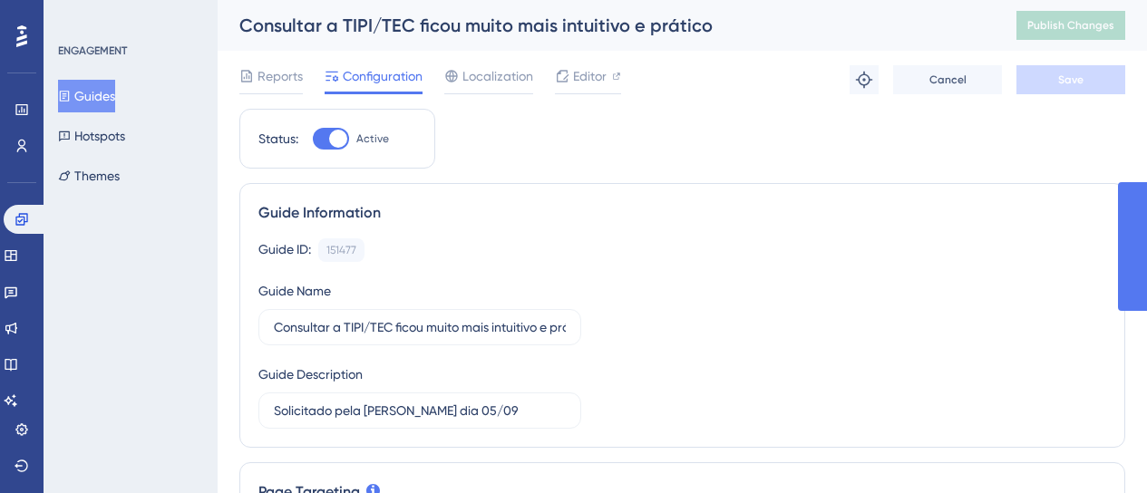 The image size is (1147, 493). I want to click on div: Consultar a TIPI/TEC ficou muito mais intuitivo e prático, so click(605, 25).